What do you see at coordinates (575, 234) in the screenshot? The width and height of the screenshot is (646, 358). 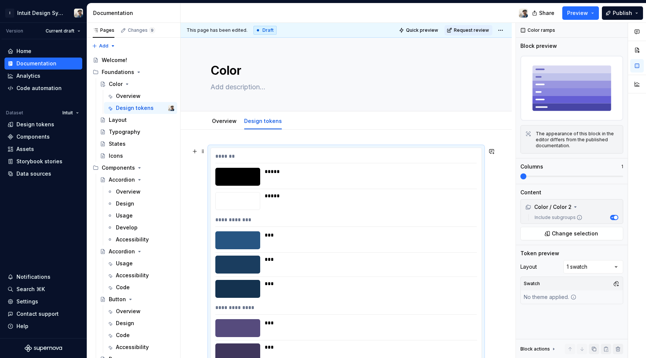 I see `span: Change selection` at bounding box center [575, 234].